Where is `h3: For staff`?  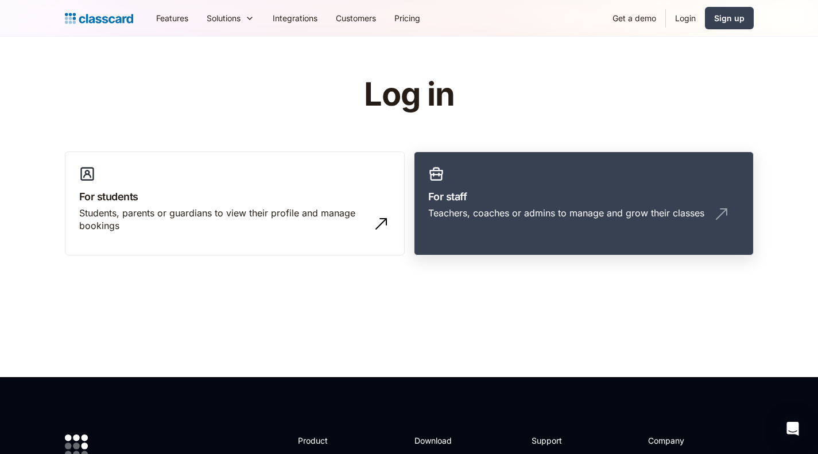
h3: For staff is located at coordinates (584, 196).